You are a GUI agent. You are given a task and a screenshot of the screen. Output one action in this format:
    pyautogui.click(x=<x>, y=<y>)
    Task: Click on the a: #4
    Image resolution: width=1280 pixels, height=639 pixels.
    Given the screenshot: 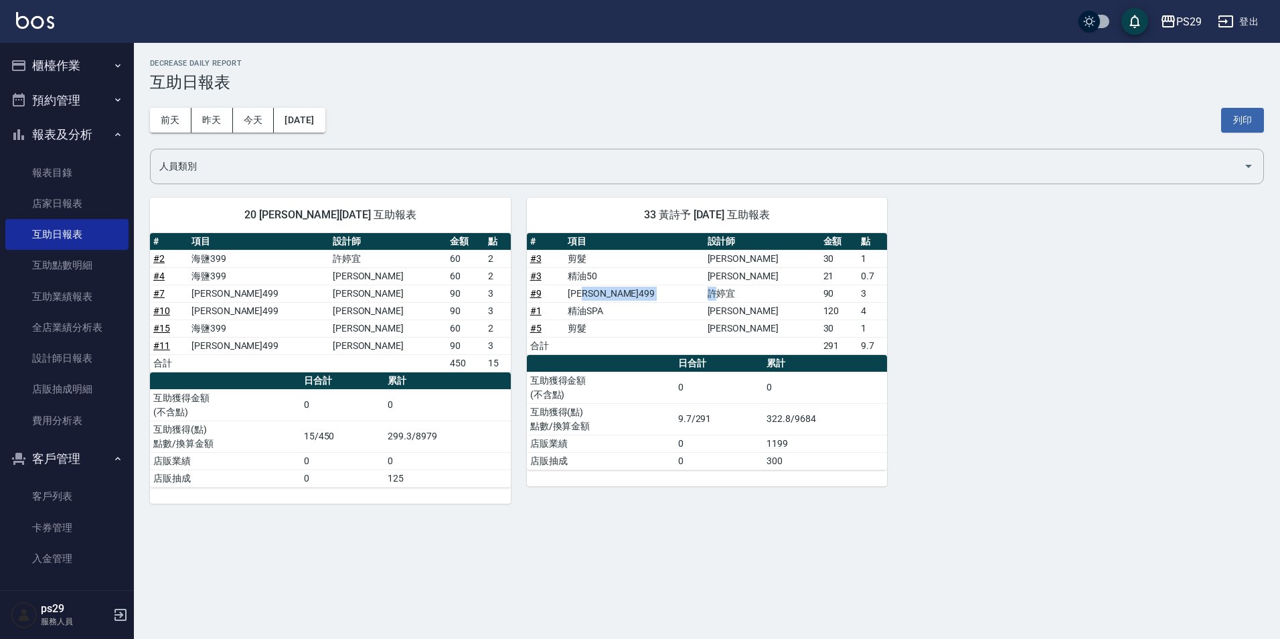 What is the action you would take?
    pyautogui.click(x=159, y=276)
    